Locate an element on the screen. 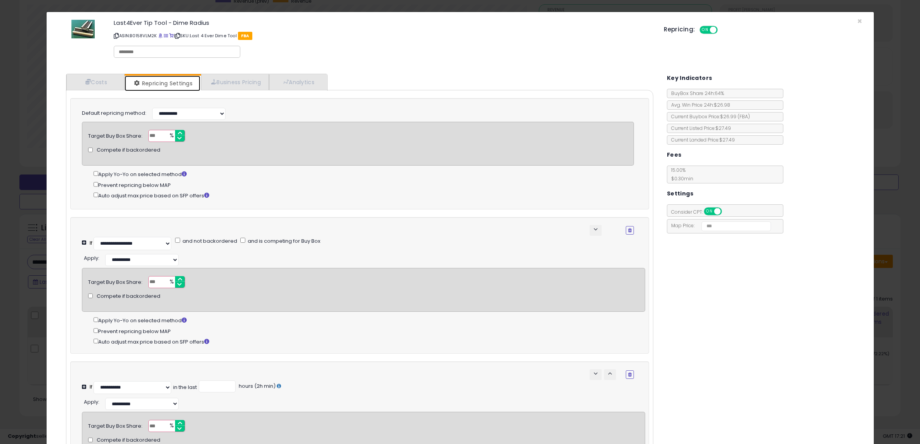  a: Business Pricing is located at coordinates (235, 82).